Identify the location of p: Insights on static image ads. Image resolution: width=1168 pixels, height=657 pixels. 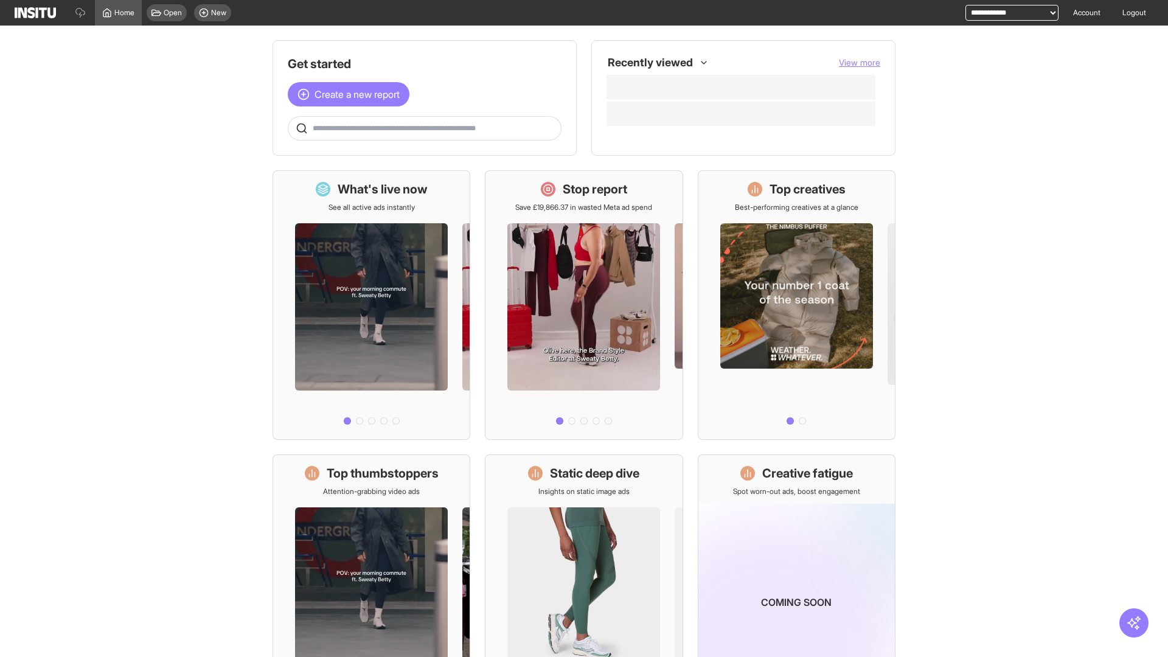
(584, 492).